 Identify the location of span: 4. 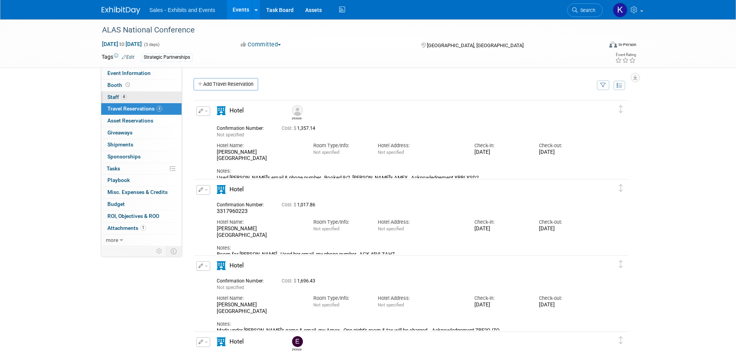
(124, 97).